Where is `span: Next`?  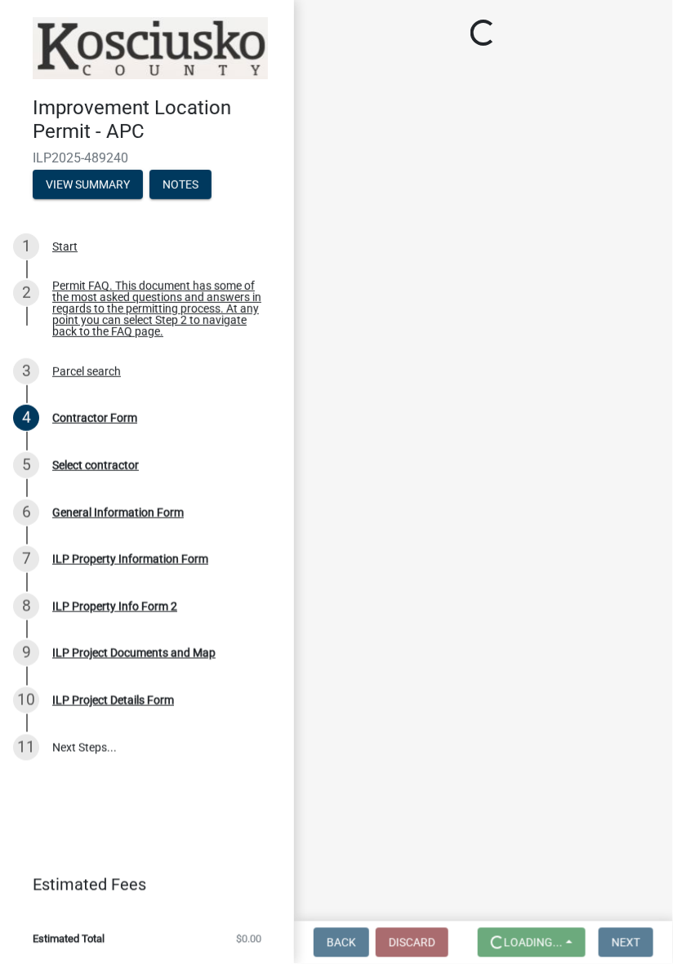 span: Next is located at coordinates (625, 943).